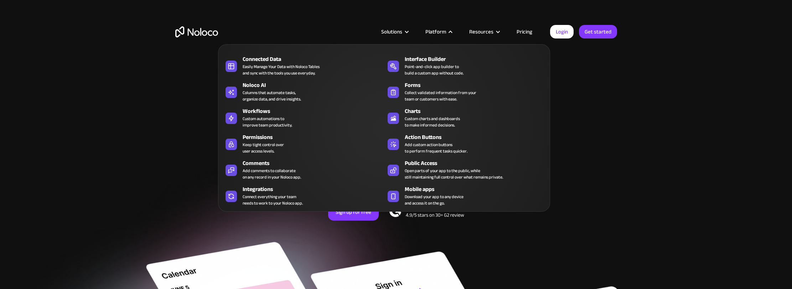 This screenshot has height=289, width=792. What do you see at coordinates (465, 92) in the screenshot?
I see `a: FormsCollect validated information from yourteam or customers with ease.` at bounding box center [465, 92].